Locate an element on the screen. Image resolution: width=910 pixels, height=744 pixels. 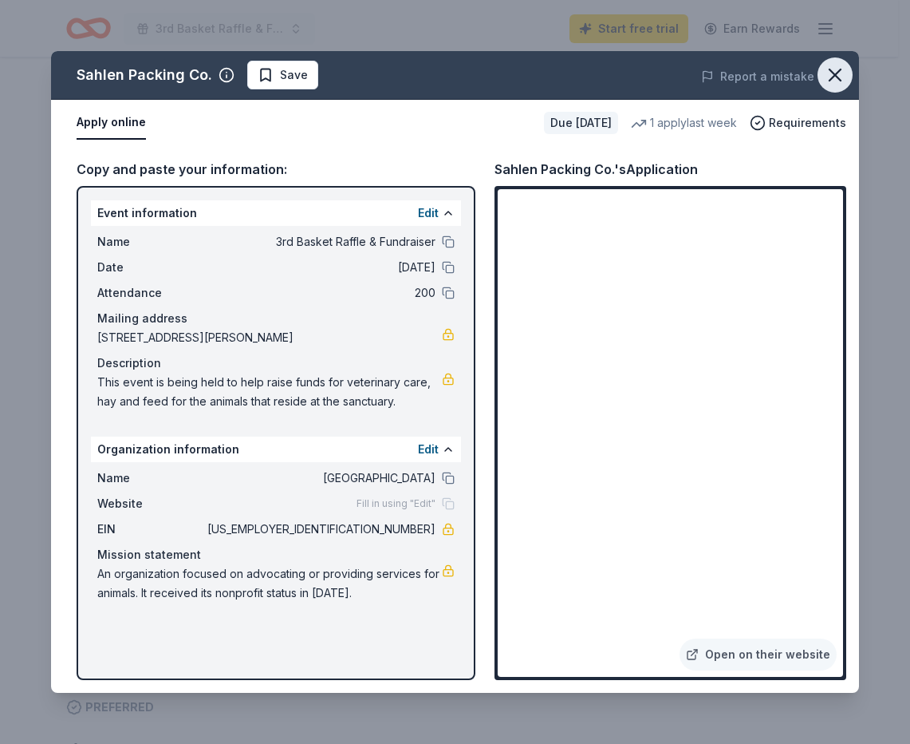
button: Requirements is located at coordinates (798, 123).